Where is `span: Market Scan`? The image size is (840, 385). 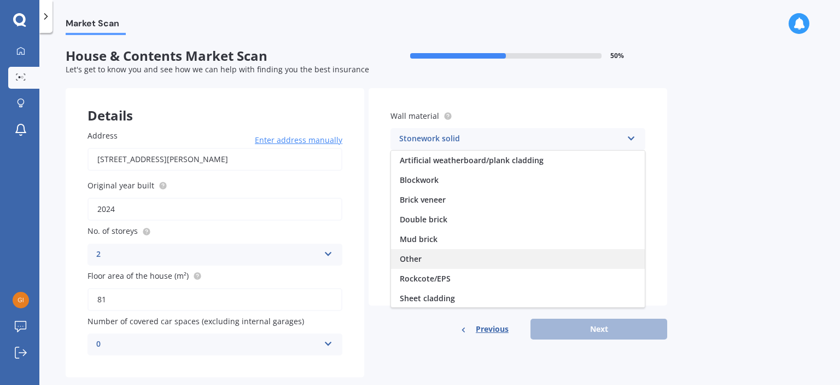
span: Market Scan is located at coordinates (96, 25).